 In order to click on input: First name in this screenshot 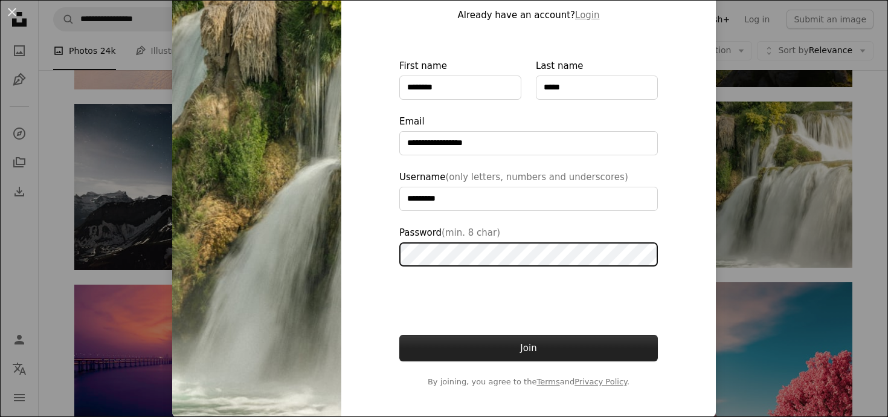, I will do `click(460, 88)`.